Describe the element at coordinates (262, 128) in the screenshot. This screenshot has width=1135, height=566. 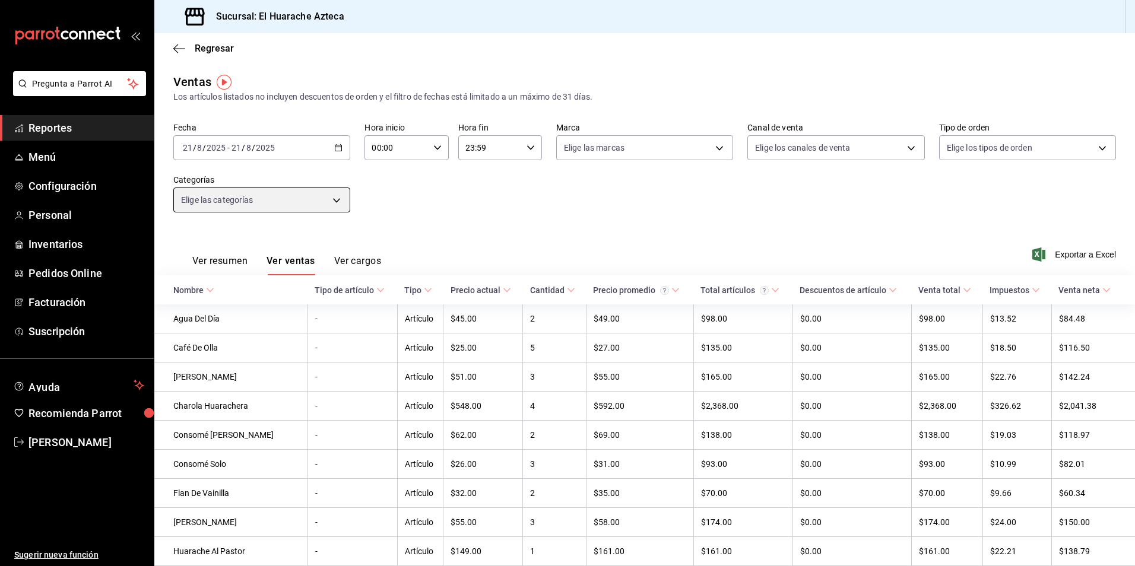
I see `label: Fecha` at that location.